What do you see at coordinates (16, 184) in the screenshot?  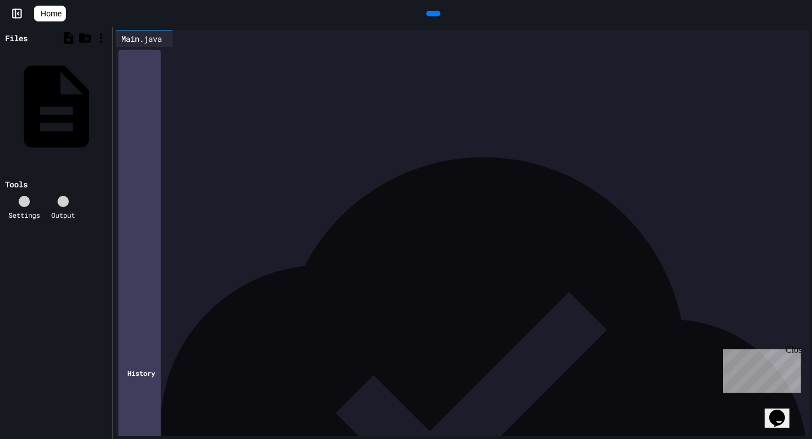 I see `div: Tools` at bounding box center [16, 184].